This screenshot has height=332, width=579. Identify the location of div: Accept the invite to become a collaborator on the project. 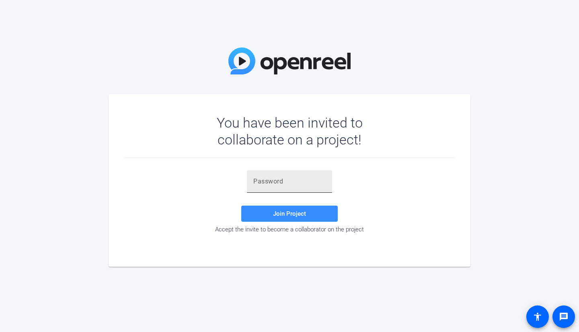
(290, 229).